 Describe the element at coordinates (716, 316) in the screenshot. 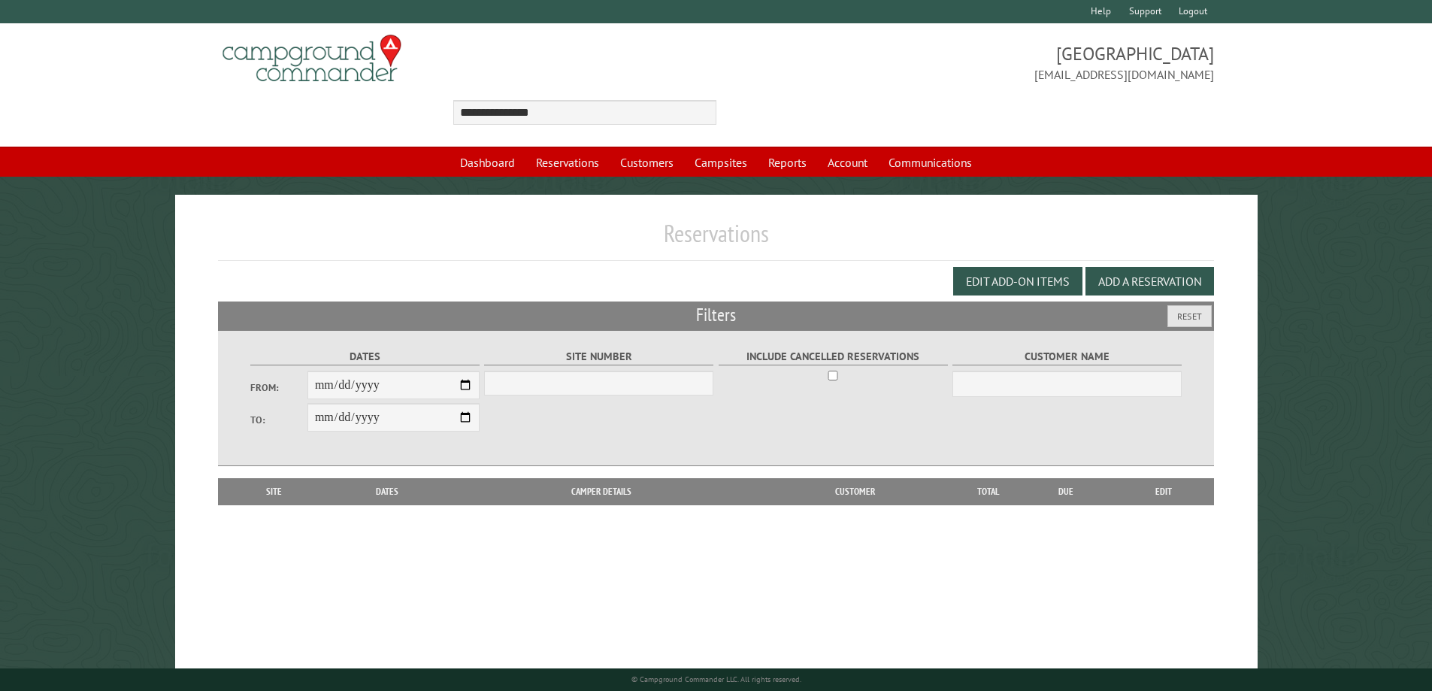

I see `h2: Filters` at that location.